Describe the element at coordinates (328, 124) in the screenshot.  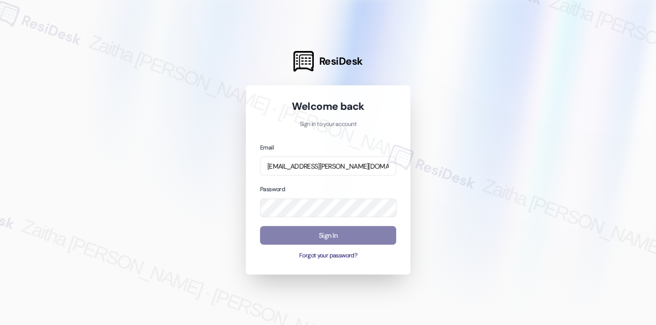
I see `p: Sign in to your account` at that location.